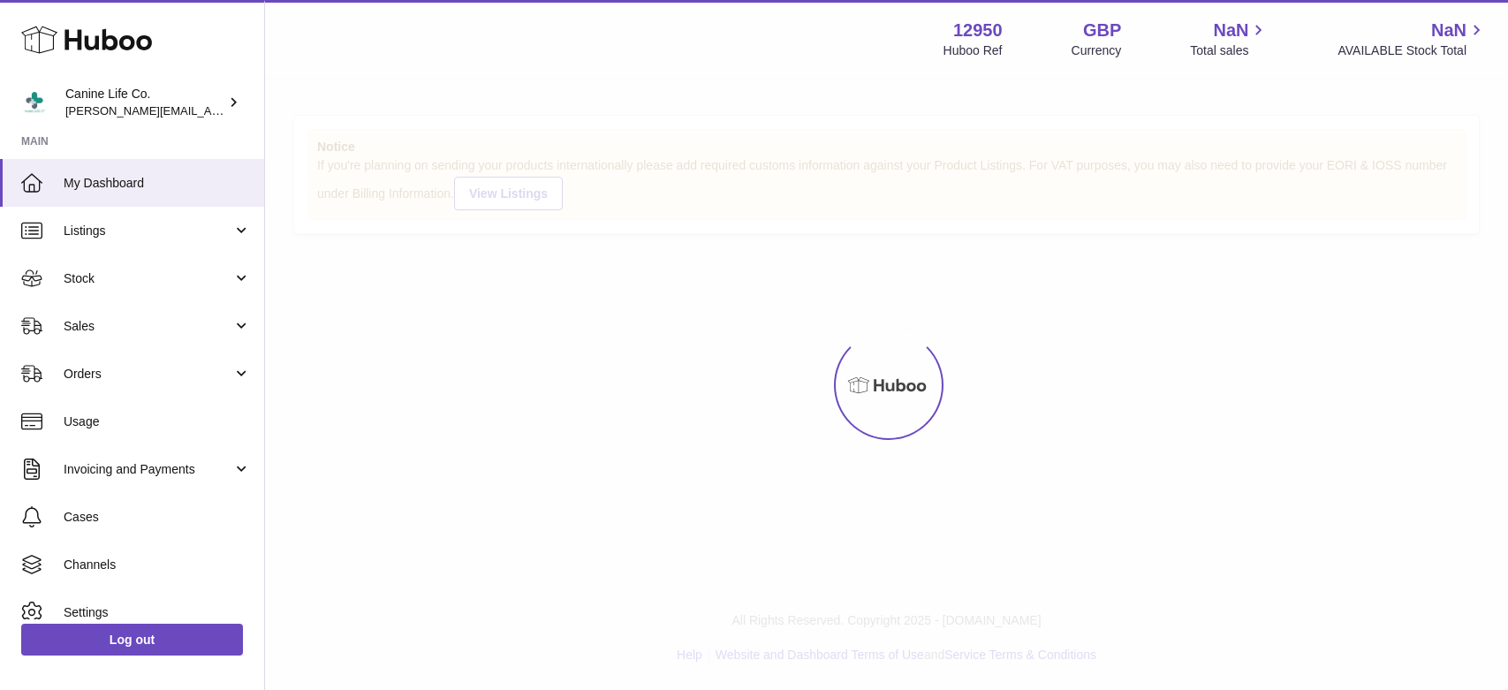 The width and height of the screenshot is (1508, 690). What do you see at coordinates (34, 102) in the screenshot?
I see `img: kevin@clsgltd.co.uk` at bounding box center [34, 102].